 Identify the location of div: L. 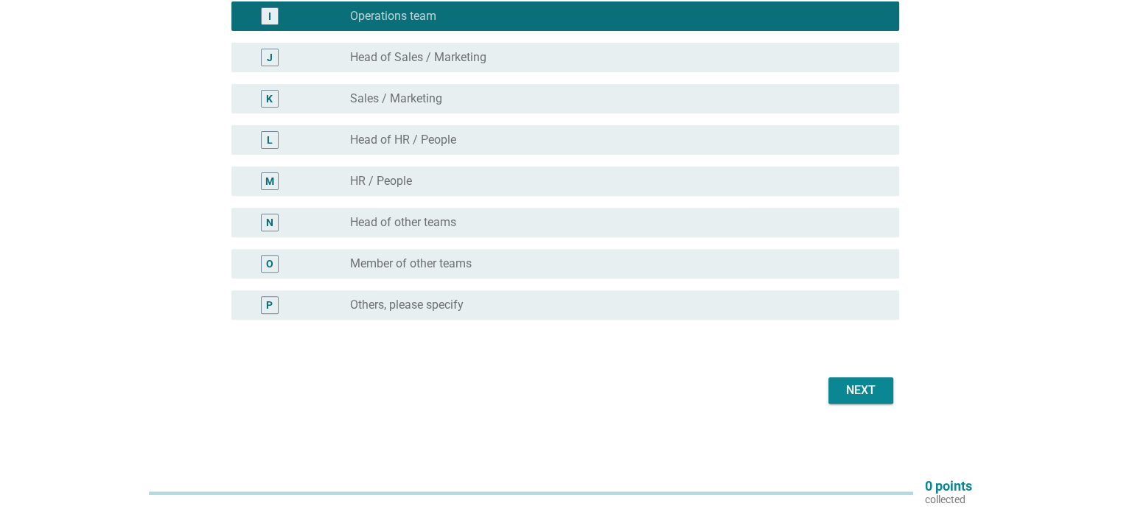
(270, 140).